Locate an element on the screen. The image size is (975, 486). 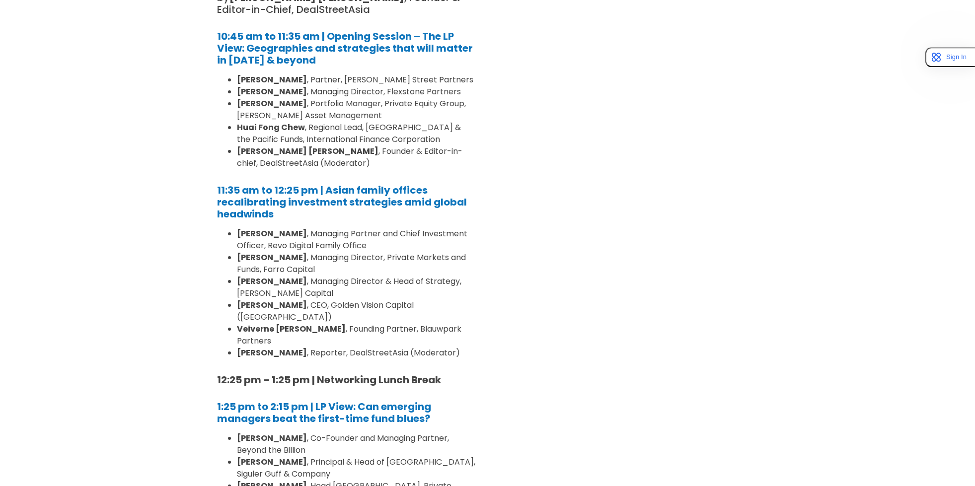
strong: 12:25 pm – 1:25 pm | Networking Lunch Break is located at coordinates (329, 380).